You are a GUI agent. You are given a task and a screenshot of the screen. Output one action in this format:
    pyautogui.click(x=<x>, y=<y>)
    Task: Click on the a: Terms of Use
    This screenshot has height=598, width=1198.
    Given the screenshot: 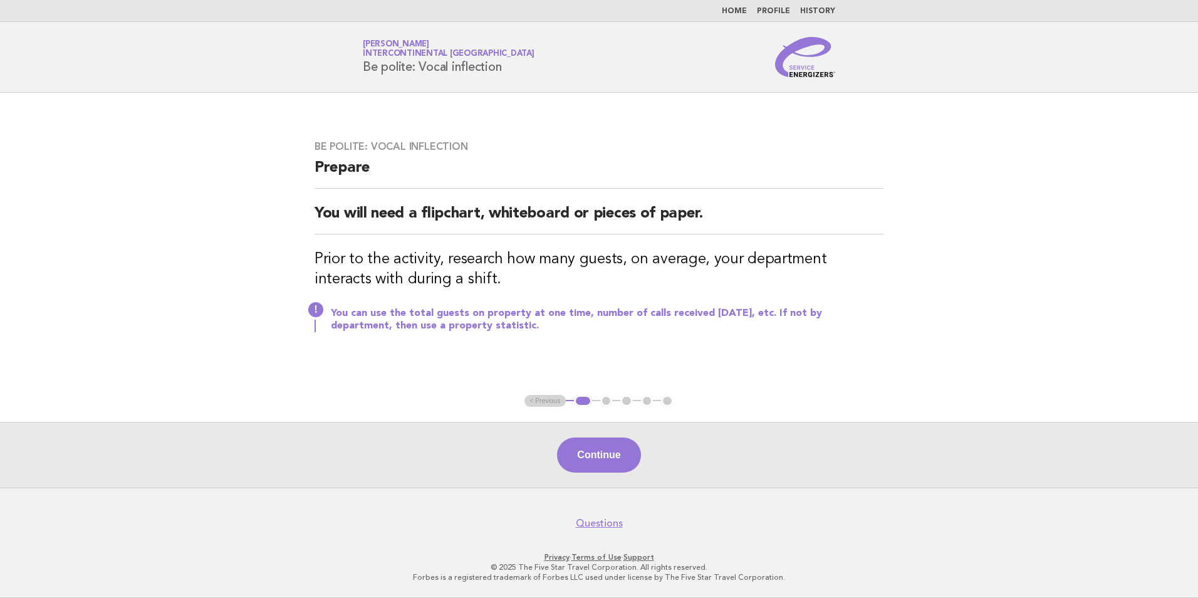 What is the action you would take?
    pyautogui.click(x=597, y=557)
    